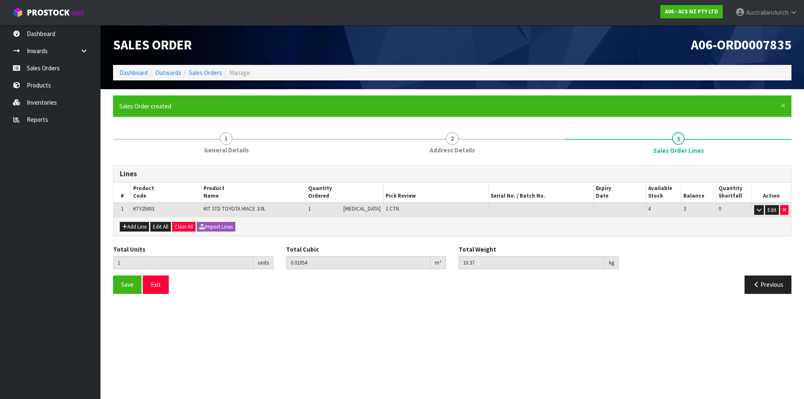 The image size is (804, 399). Describe the element at coordinates (235, 209) in the screenshot. I see `span: KIT STD TOYOTA HIACE 3.0L` at that location.